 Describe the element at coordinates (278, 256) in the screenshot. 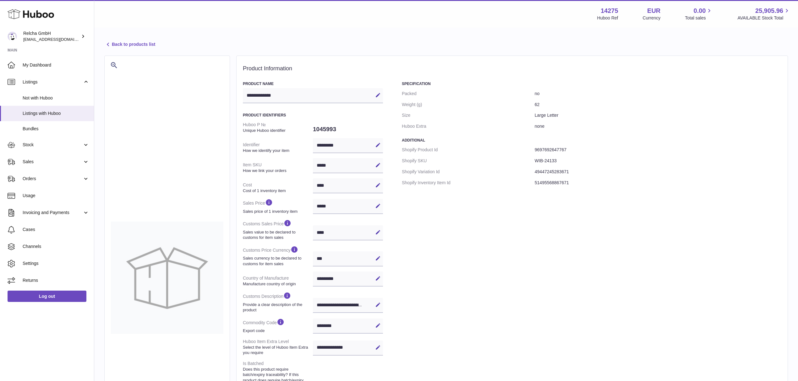

I see `dt: Customs Price Currency` at that location.